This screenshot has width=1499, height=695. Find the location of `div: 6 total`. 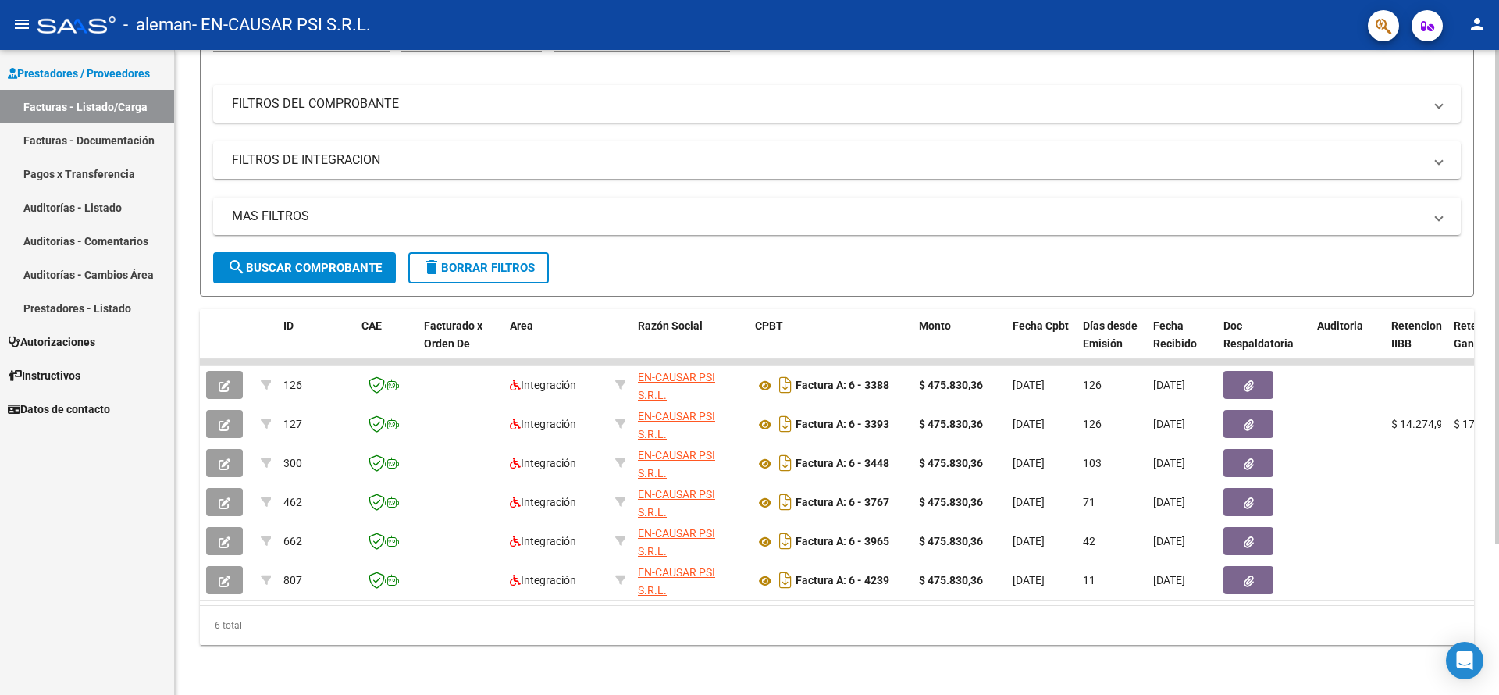

div: 6 total is located at coordinates (837, 626).